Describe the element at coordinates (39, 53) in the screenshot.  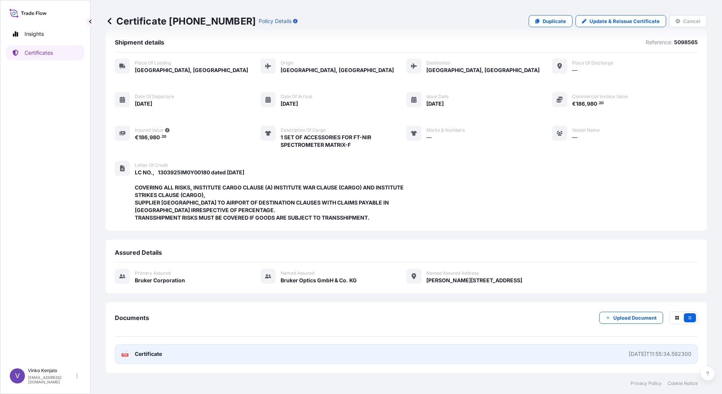
I see `p: Certificates` at that location.